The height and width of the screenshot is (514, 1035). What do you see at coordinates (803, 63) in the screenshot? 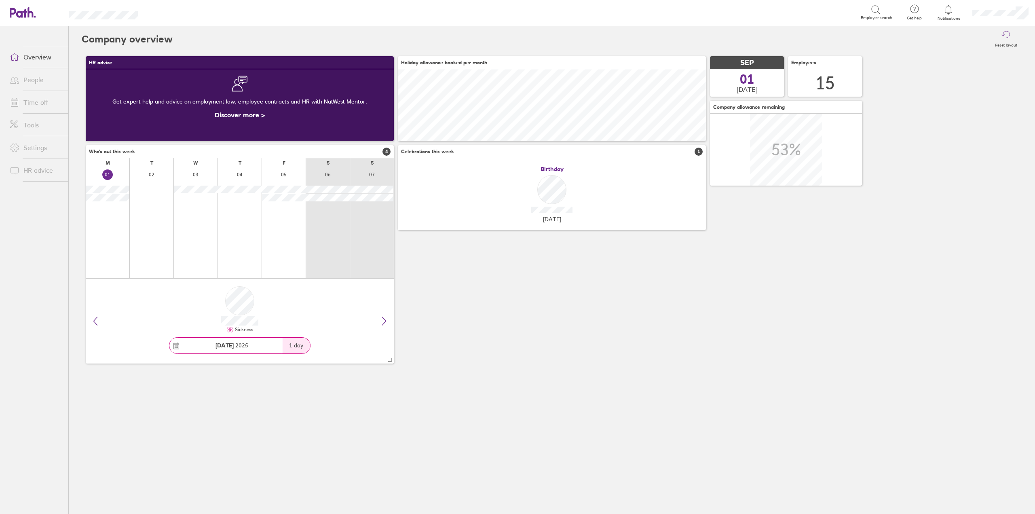
I see `span: Employees` at bounding box center [803, 63].